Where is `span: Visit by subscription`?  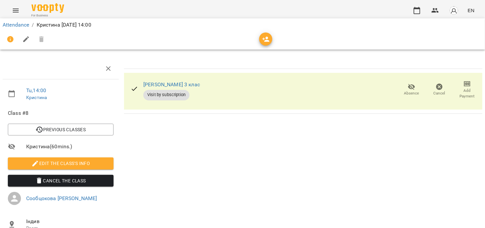
span: Visit by subscription is located at coordinates (166, 95).